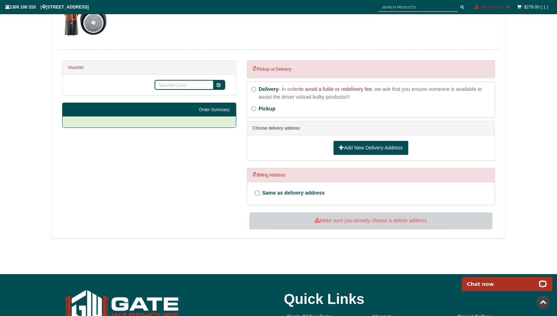  Describe the element at coordinates (257, 193) in the screenshot. I see `input: Same as delivery address` at that location.